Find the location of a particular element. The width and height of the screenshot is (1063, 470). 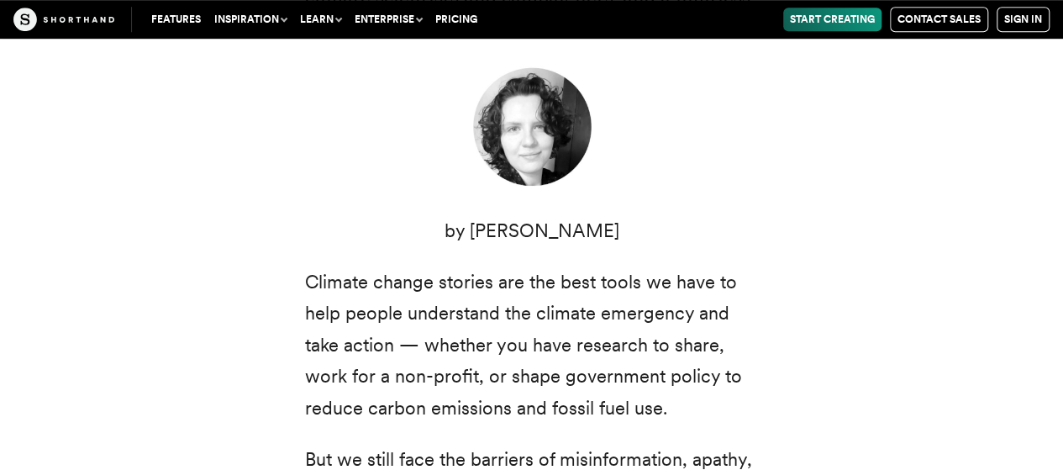

button: Learn is located at coordinates (320, 19).